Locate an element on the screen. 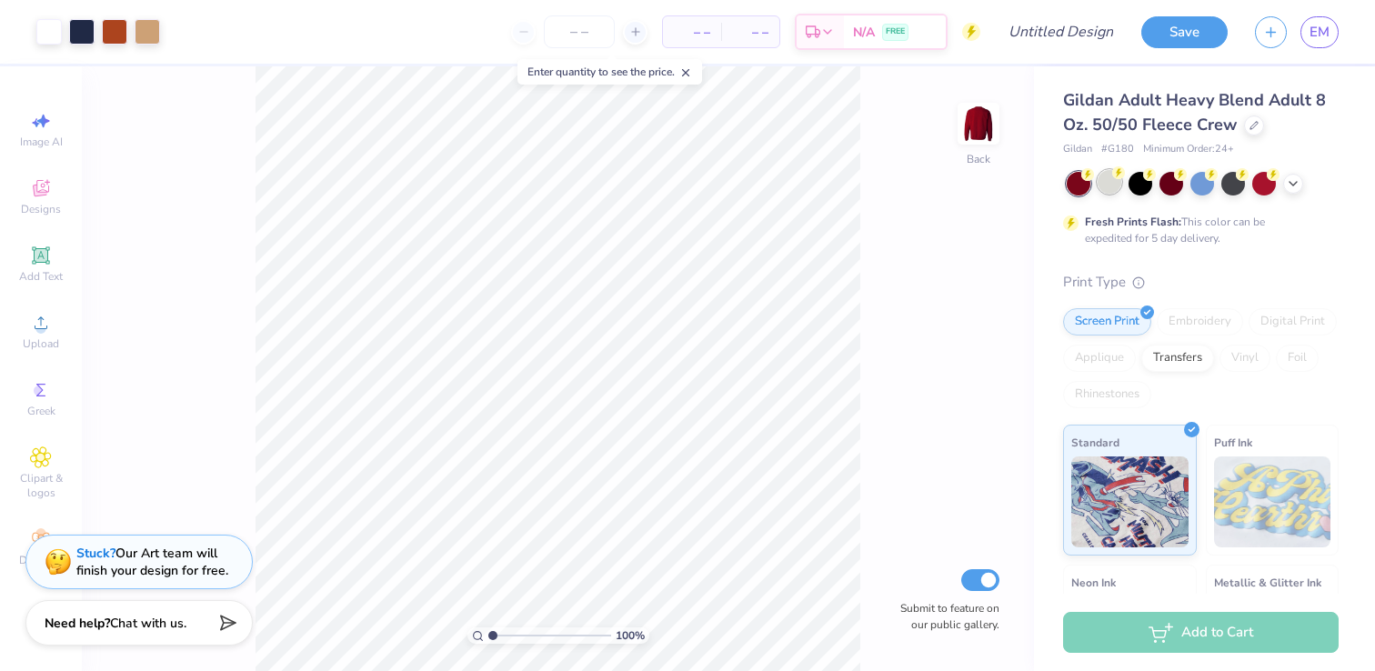 This screenshot has width=1375, height=671. span: EM is located at coordinates (1320, 32).